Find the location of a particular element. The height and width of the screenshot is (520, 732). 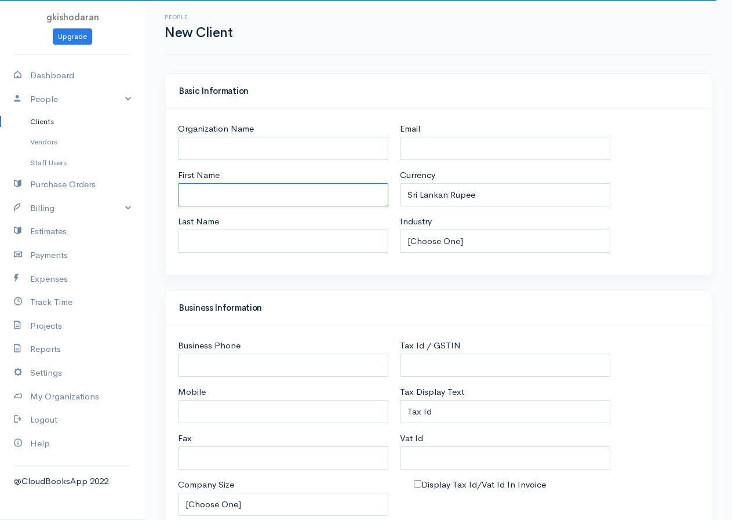

label: Company Size is located at coordinates (206, 485).